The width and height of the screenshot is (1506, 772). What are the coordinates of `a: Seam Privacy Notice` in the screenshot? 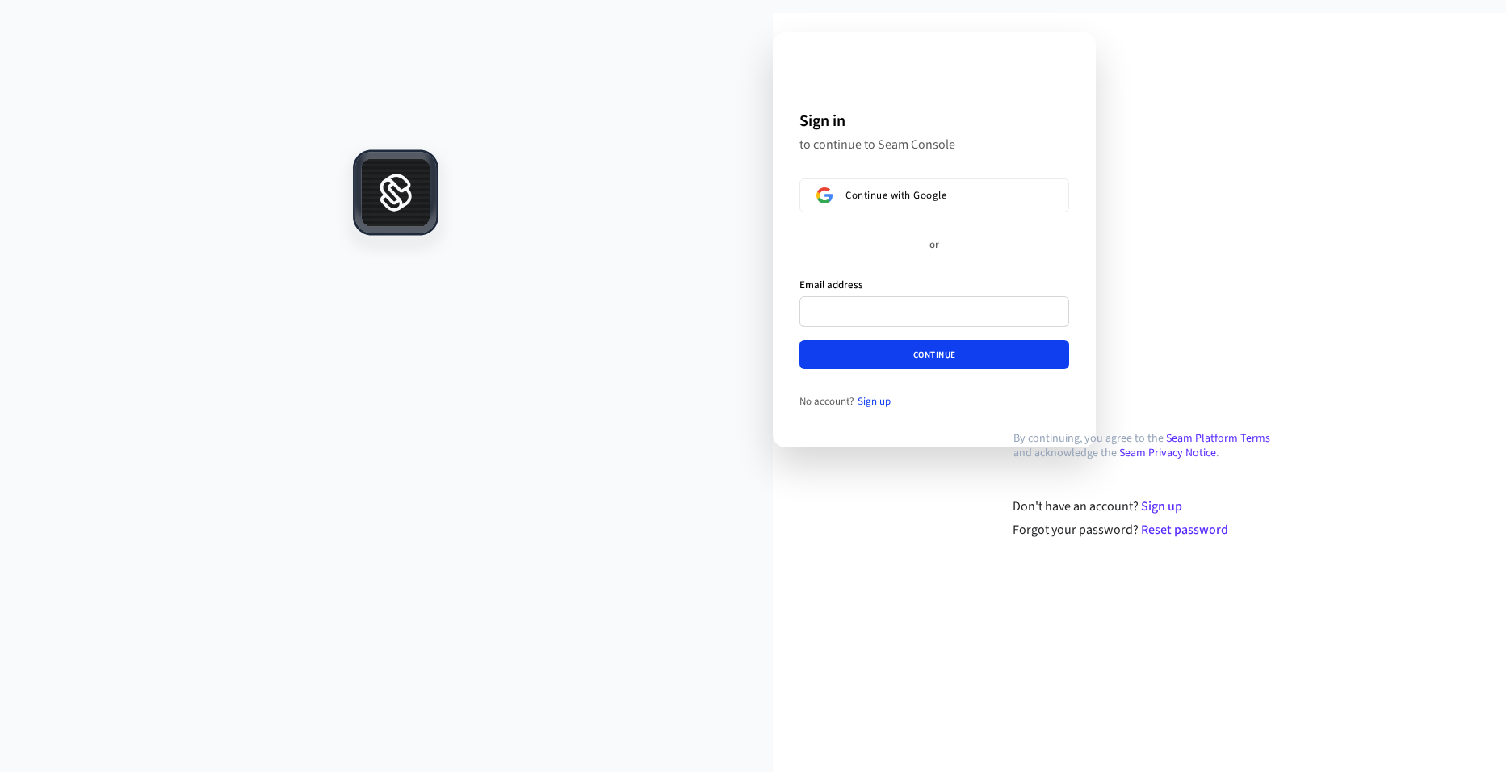 It's located at (1168, 453).